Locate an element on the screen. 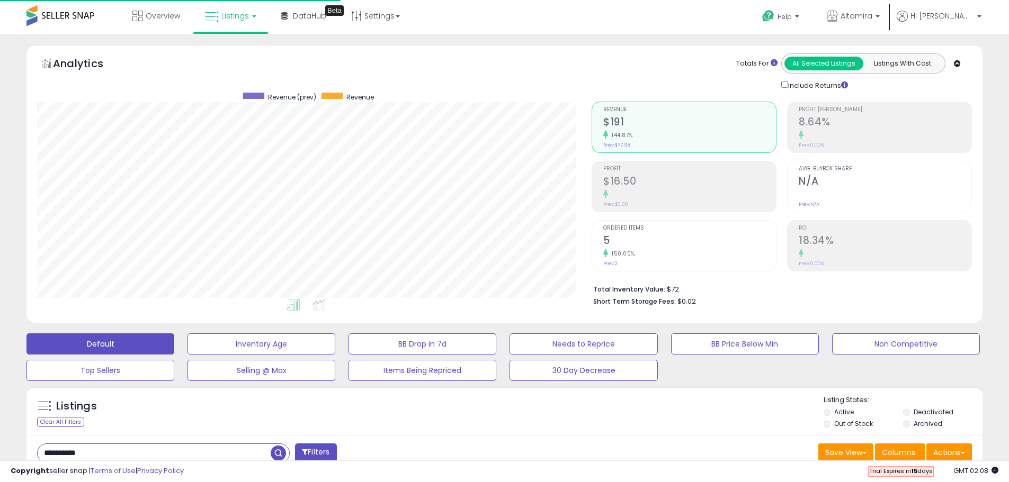 The width and height of the screenshot is (1009, 482). label: Archived is located at coordinates (928, 424).